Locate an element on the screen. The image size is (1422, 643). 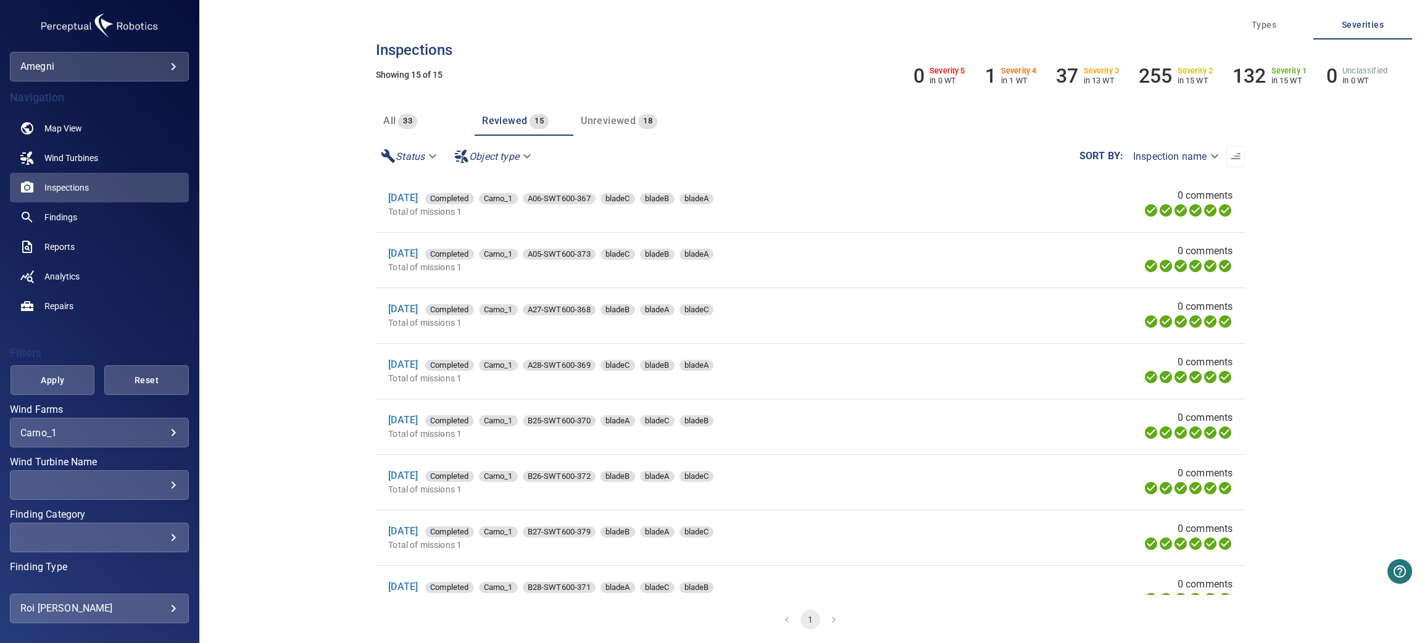
label: Finding Type is located at coordinates (99, 567).